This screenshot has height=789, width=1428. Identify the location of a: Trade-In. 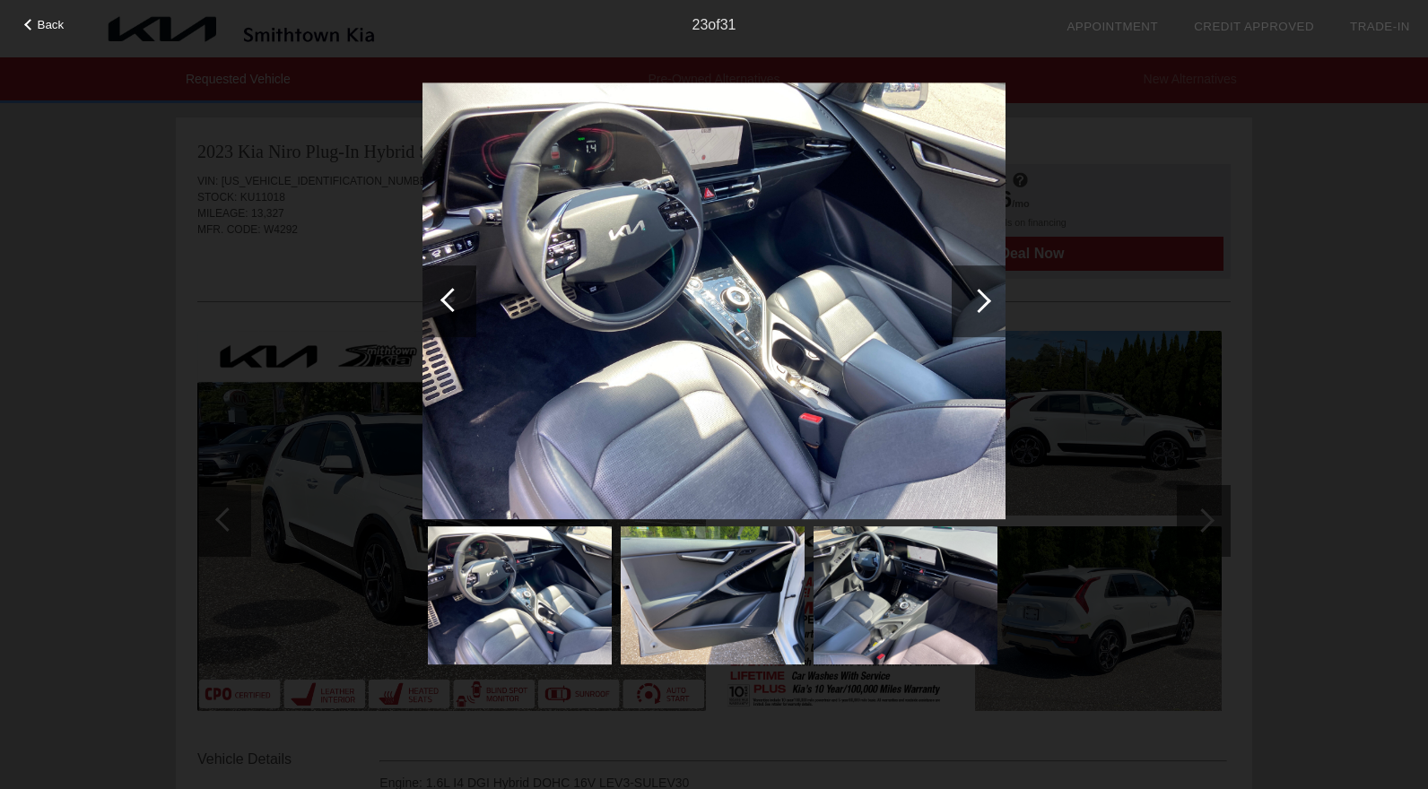
(1379, 26).